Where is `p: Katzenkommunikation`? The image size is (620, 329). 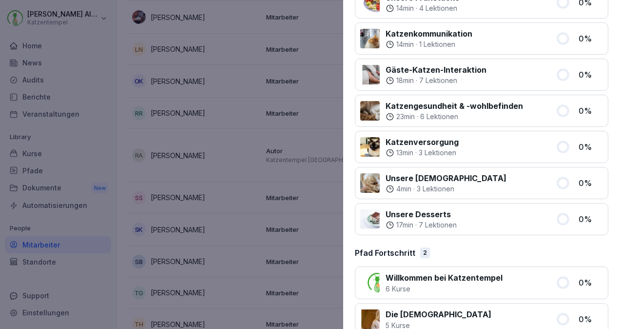
p: Katzenkommunikation is located at coordinates (429, 34).